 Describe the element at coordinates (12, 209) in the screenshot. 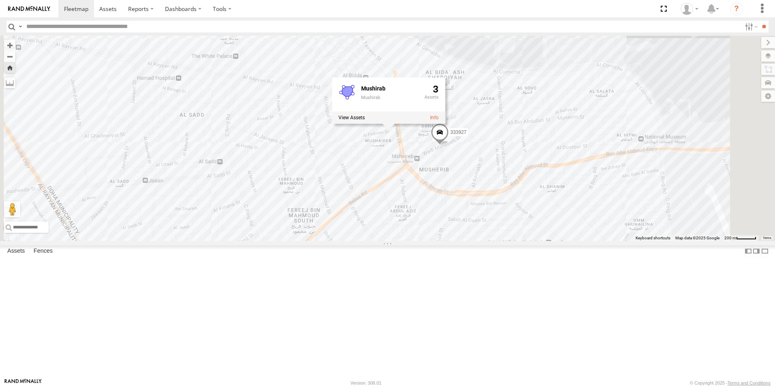

I see `button: Drag Pegman onto the map to open Street View` at that location.